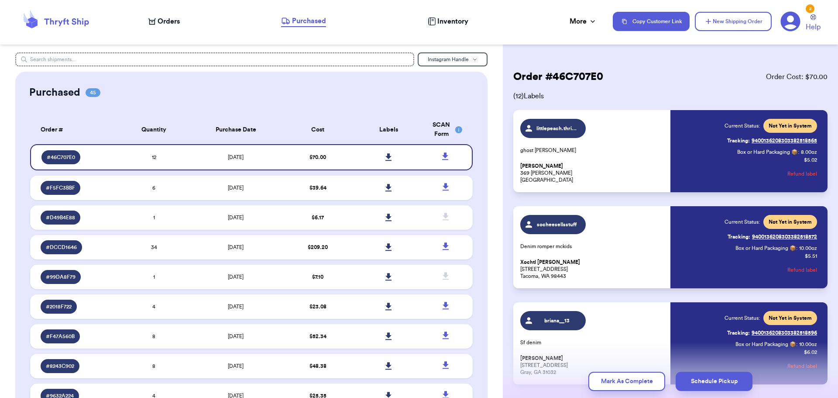  I want to click on button: Copy Customer Link, so click(651, 21).